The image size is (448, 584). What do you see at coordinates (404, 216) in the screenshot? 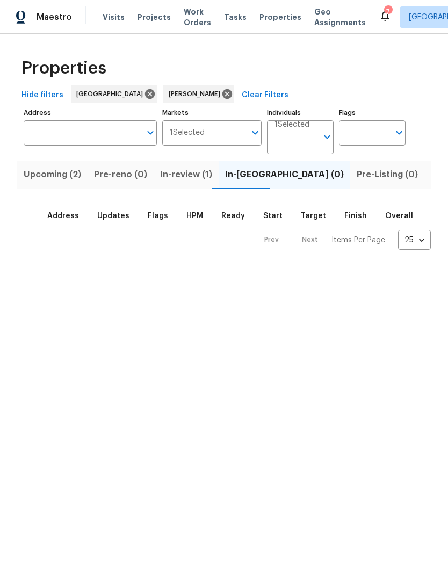
I see `div: Days past target finish date` at bounding box center [404, 216].